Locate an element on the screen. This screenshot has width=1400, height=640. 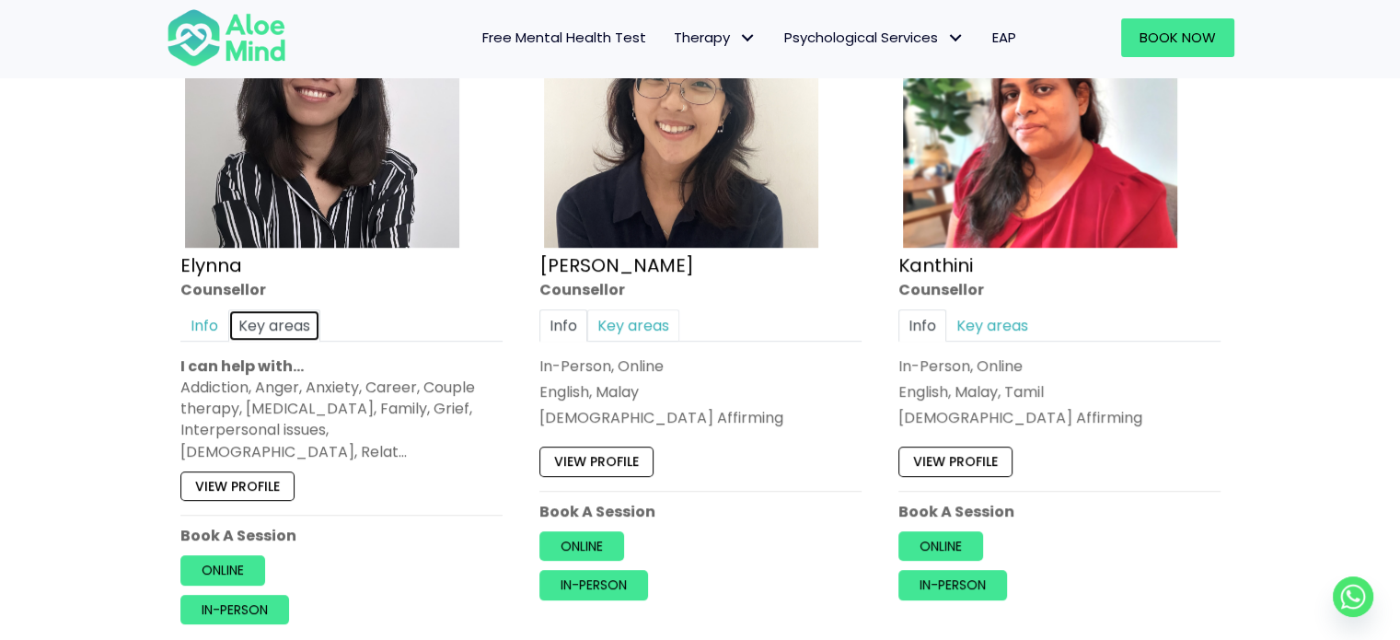
a: Whatsapp is located at coordinates (1353, 597).